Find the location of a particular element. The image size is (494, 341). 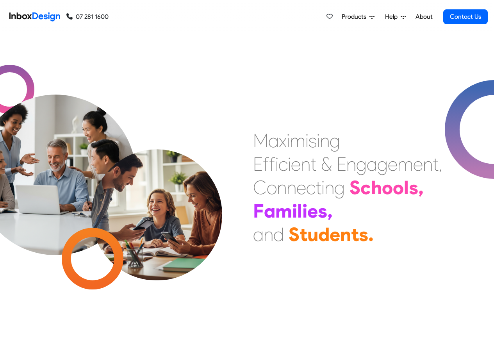

a: 07 281 1600 is located at coordinates (87, 17).